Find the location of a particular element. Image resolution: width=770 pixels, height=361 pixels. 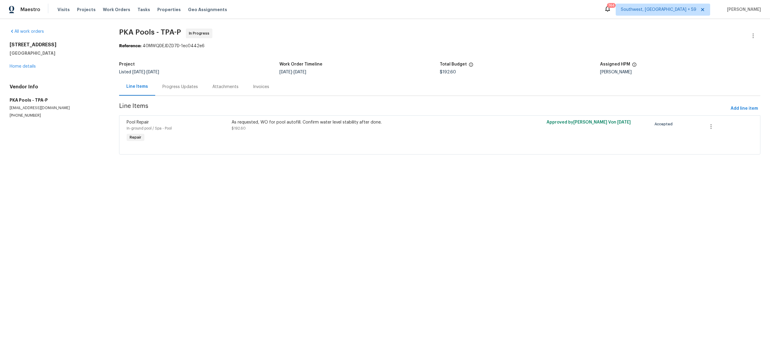

span: Pool Repair is located at coordinates (138, 122).